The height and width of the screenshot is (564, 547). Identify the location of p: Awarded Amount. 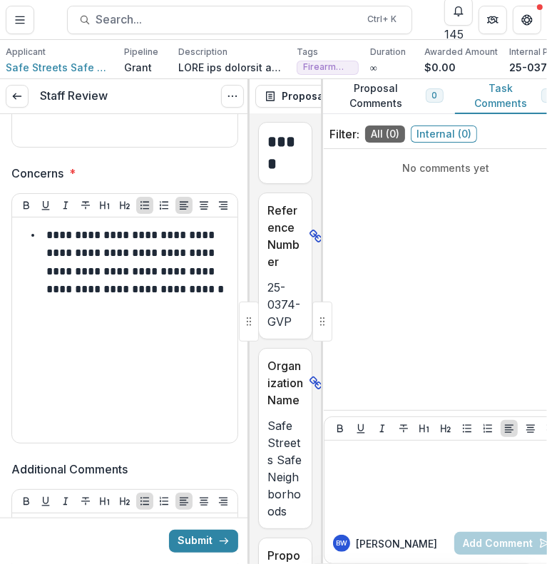
(460, 52).